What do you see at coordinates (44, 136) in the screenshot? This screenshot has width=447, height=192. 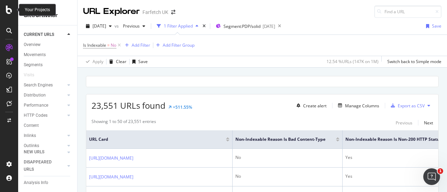 I see `a: Inlinks` at bounding box center [44, 136].